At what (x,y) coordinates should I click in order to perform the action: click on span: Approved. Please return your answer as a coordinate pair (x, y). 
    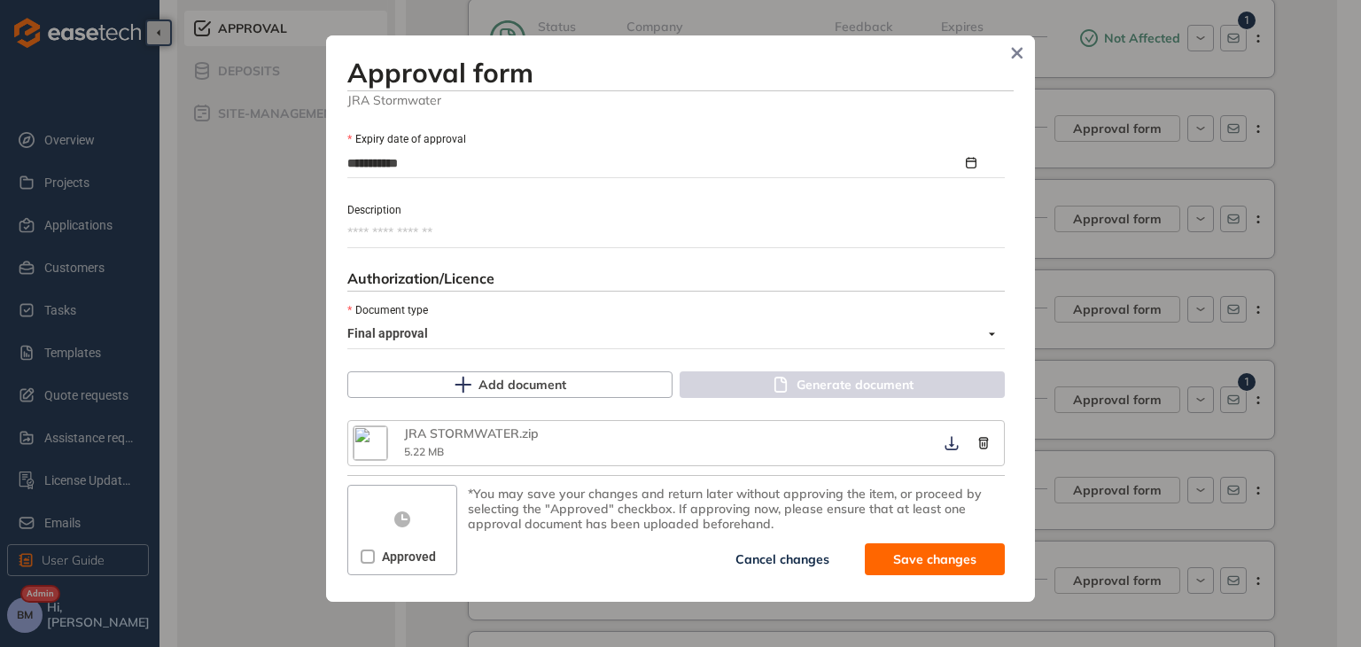
    Looking at the image, I should click on (409, 557).